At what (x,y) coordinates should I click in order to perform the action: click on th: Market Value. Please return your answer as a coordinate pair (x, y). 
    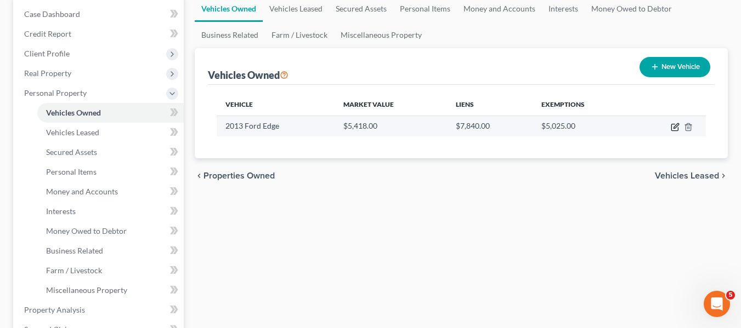
    Looking at the image, I should click on (390, 105).